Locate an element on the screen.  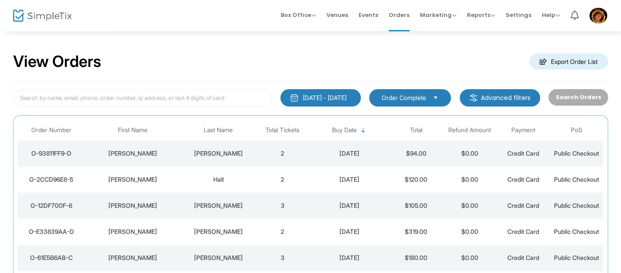
div: O-93811FF9-D is located at coordinates (51, 154).